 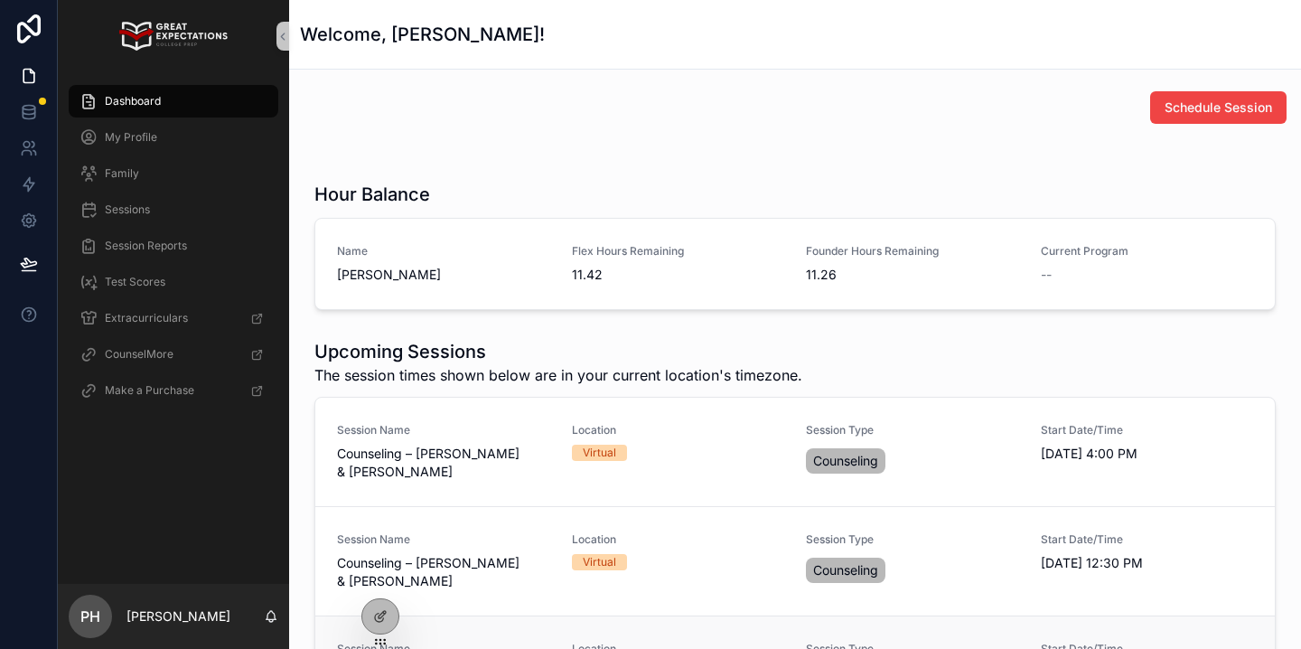 I want to click on img: App logo, so click(x=173, y=36).